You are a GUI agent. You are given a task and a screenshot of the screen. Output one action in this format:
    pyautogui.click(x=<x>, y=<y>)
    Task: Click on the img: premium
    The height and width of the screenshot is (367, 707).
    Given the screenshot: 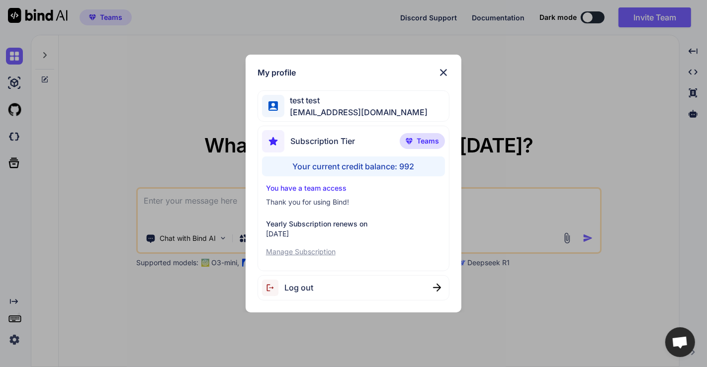 What is the action you would take?
    pyautogui.click(x=409, y=141)
    